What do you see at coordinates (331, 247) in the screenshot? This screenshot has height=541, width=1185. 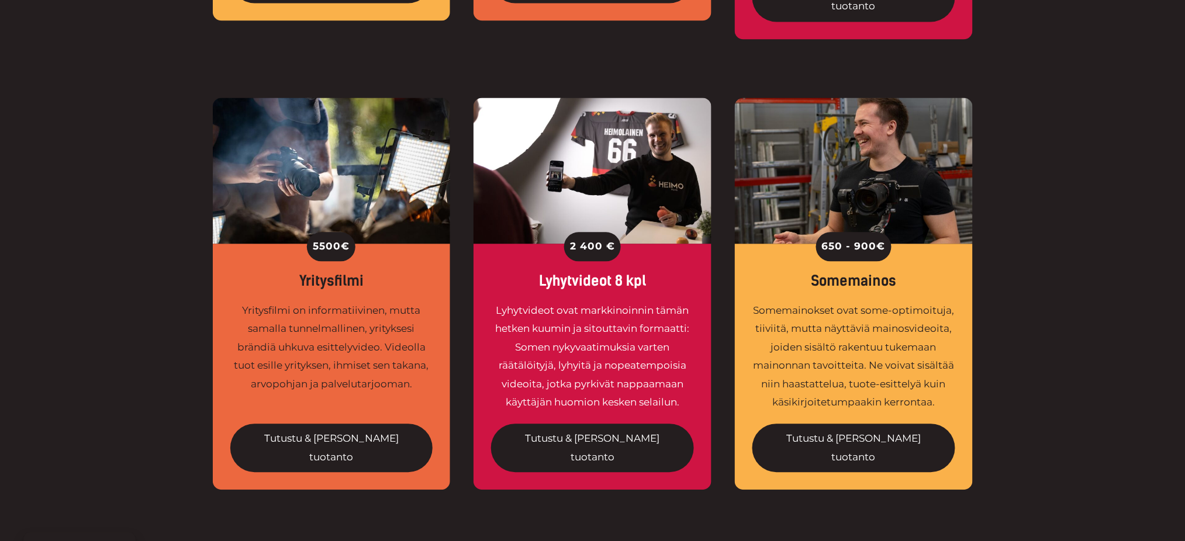 I see `div: 5500` at bounding box center [331, 247].